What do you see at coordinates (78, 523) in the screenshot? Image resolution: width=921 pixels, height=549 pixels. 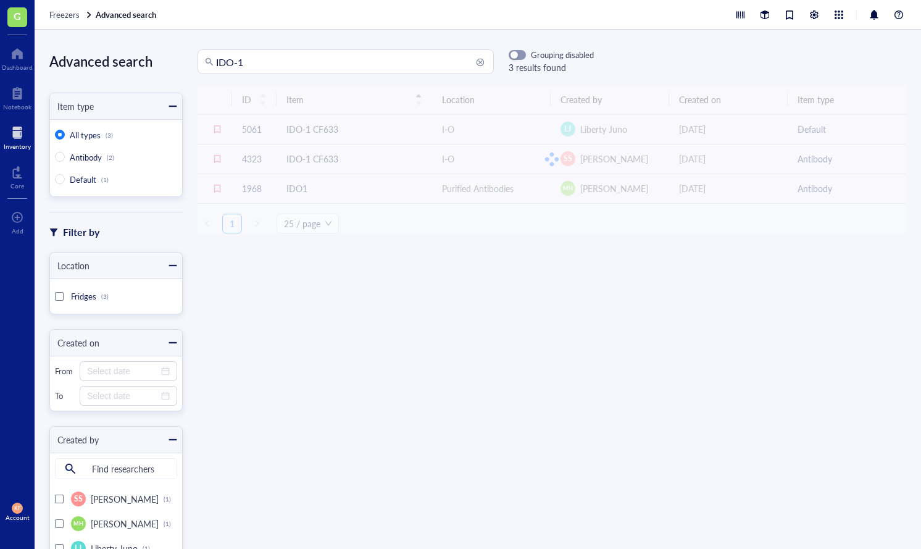 I see `span: MH` at bounding box center [78, 523].